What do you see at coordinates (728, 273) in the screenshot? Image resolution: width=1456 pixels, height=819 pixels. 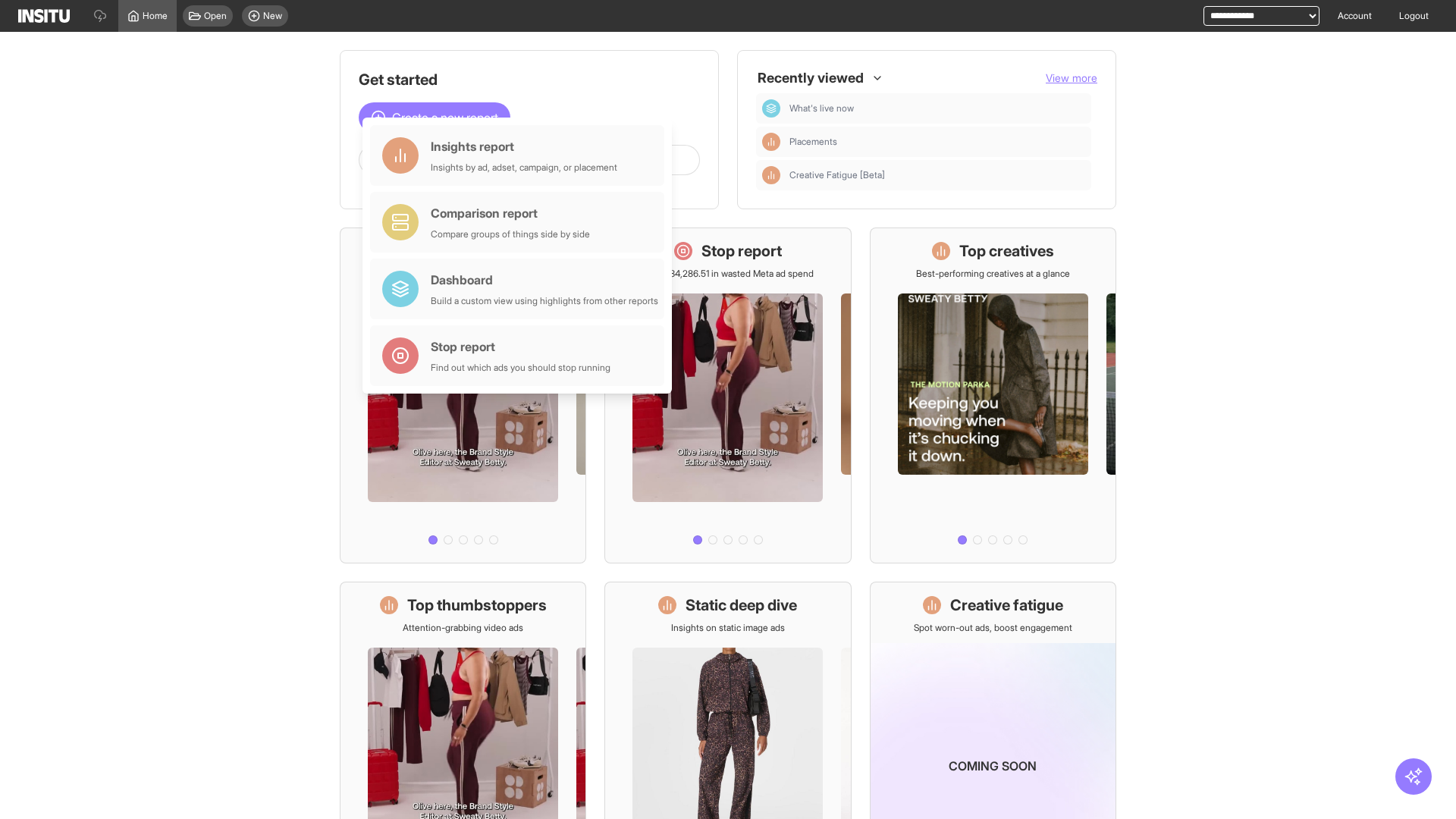 I see `p: Save £34,286.51 in wasted Meta ad spend` at bounding box center [728, 273].